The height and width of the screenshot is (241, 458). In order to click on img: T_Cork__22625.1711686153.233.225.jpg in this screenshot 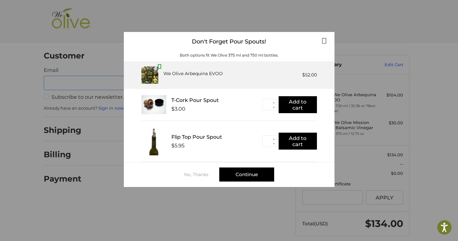, I will do `click(154, 104)`.